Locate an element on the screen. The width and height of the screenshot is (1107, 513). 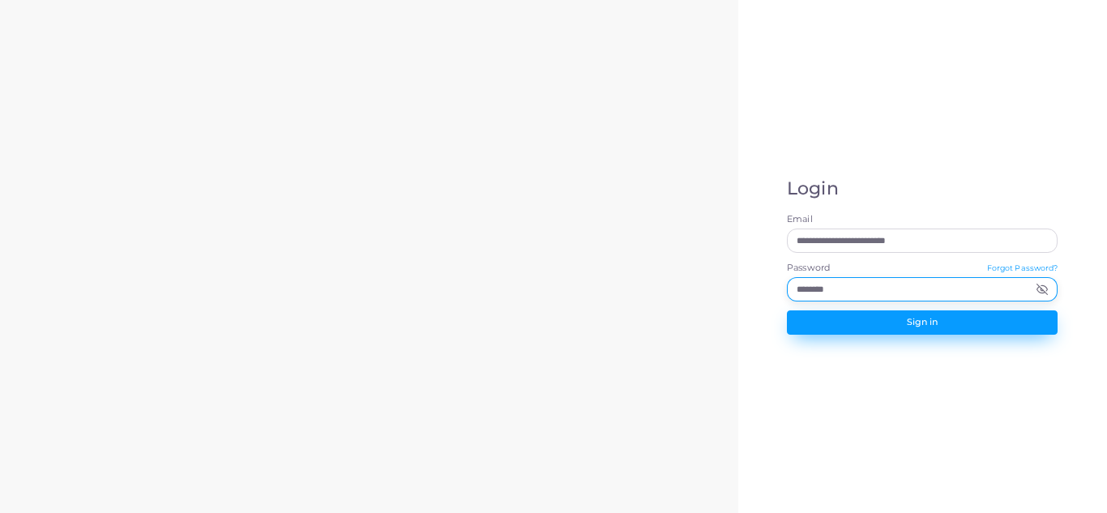
label: Email is located at coordinates (922, 220).